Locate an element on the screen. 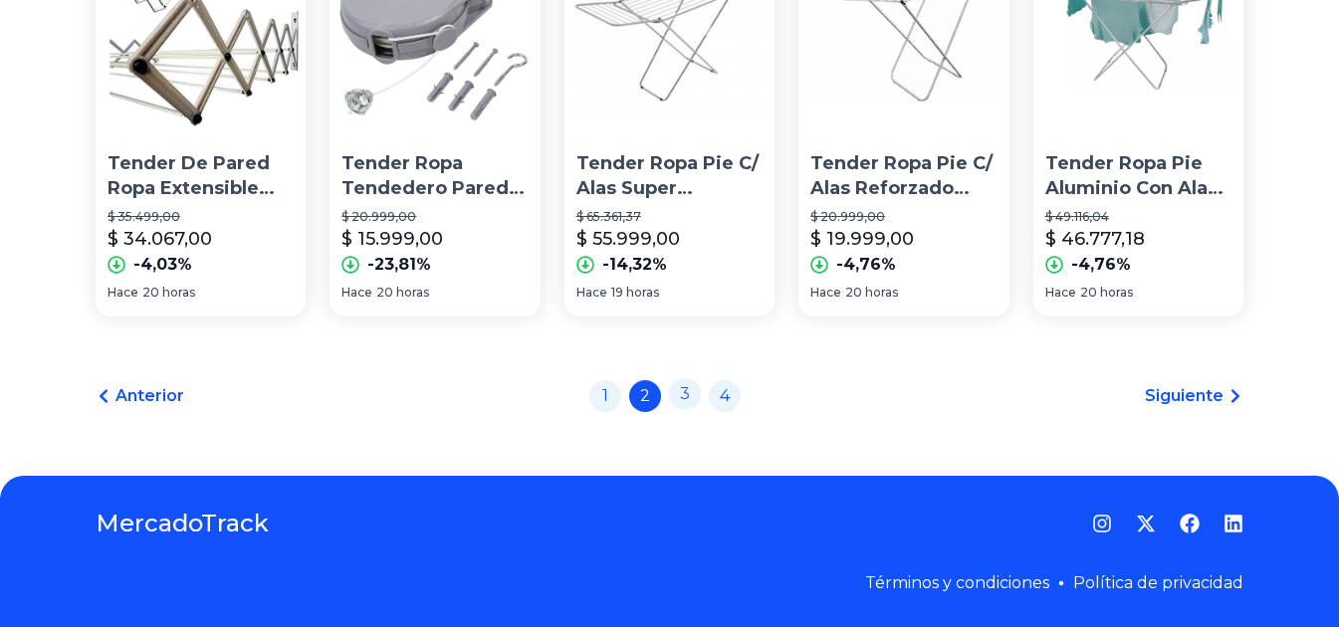 The width and height of the screenshot is (1339, 627). a: Anterior is located at coordinates (139, 396).